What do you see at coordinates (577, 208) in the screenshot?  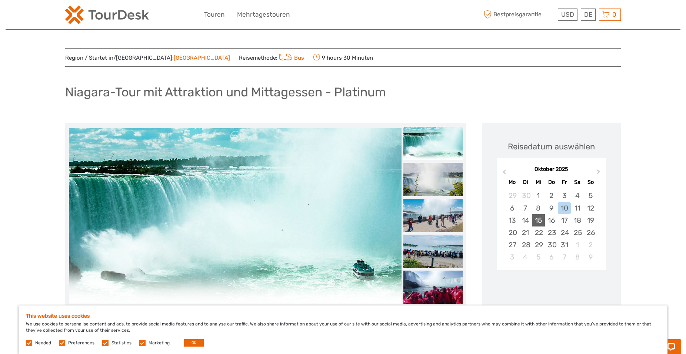 I see `div: Choose Samstag, 11. Oktober 2025` at bounding box center [577, 208].